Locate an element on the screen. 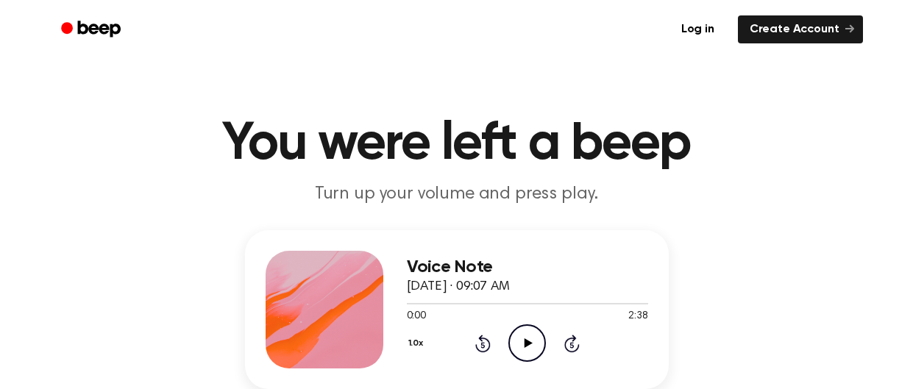 Image resolution: width=913 pixels, height=389 pixels. a: Beep is located at coordinates (92, 29).